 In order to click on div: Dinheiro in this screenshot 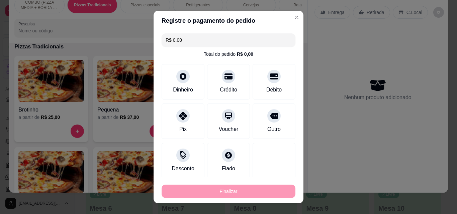, I will do `click(183, 90)`.